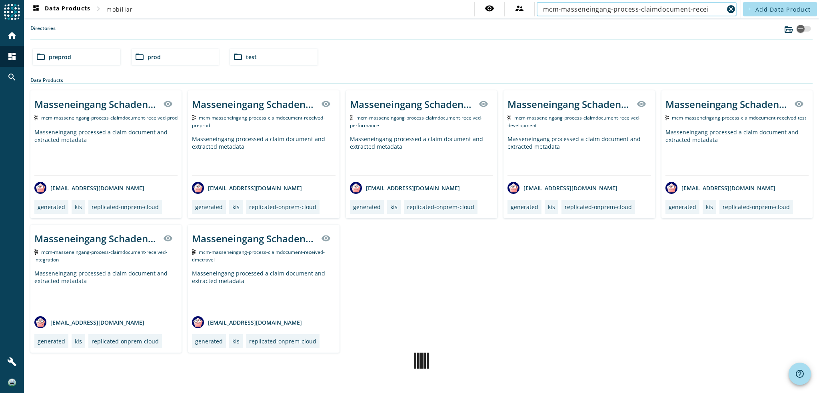  What do you see at coordinates (120, 9) in the screenshot?
I see `button: mobiliar` at bounding box center [120, 9].